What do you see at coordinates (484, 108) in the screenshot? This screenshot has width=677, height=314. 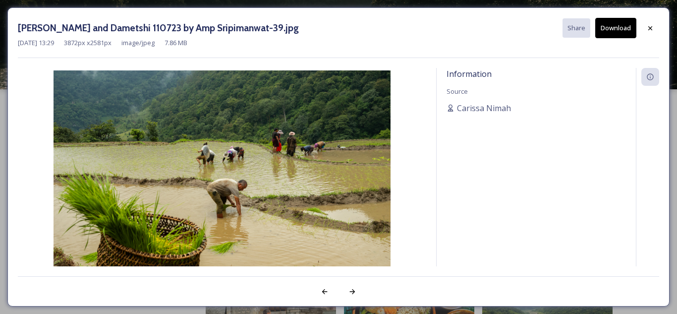 I see `span: Carissa Nimah` at bounding box center [484, 108].